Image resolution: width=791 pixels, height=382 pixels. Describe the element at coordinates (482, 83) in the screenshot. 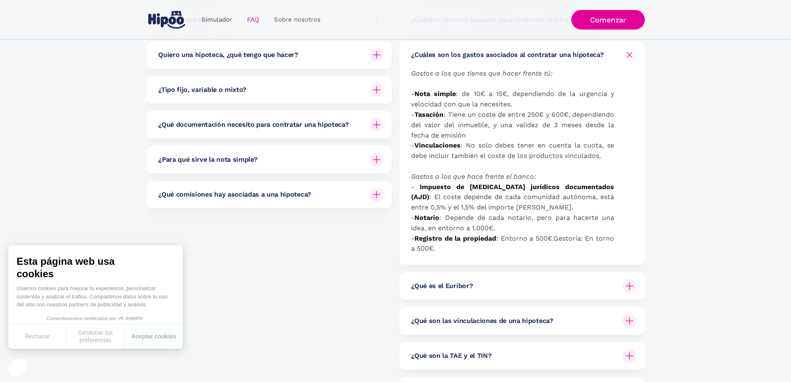

I see `em: Gastos a los que tienes que hacer frente tú: -` at that location.